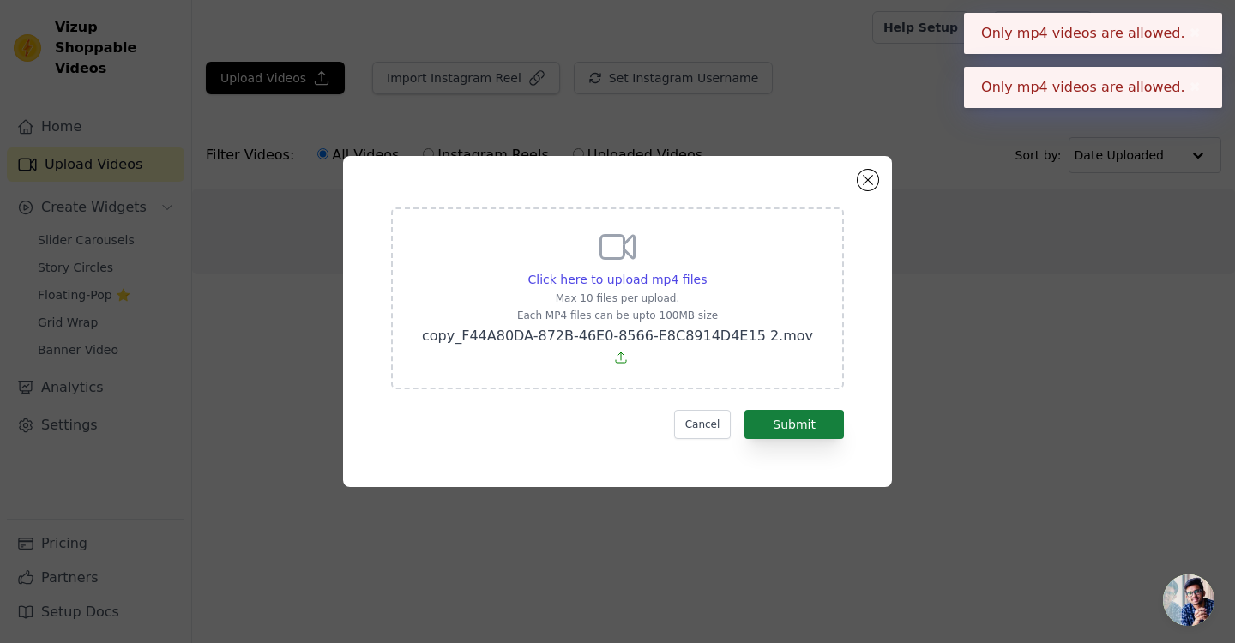  Describe the element at coordinates (617, 298) in the screenshot. I see `p: Max 10 files per upload.` at that location.